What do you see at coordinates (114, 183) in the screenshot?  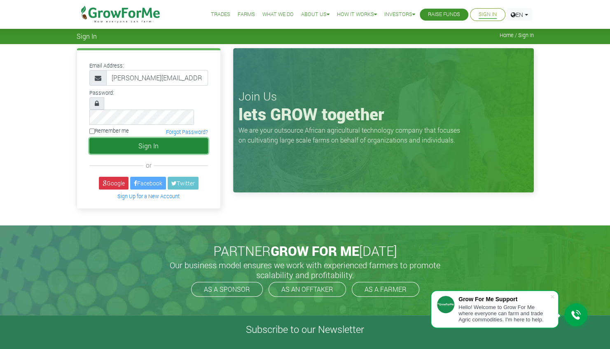 I see `a: Google` at bounding box center [114, 183].